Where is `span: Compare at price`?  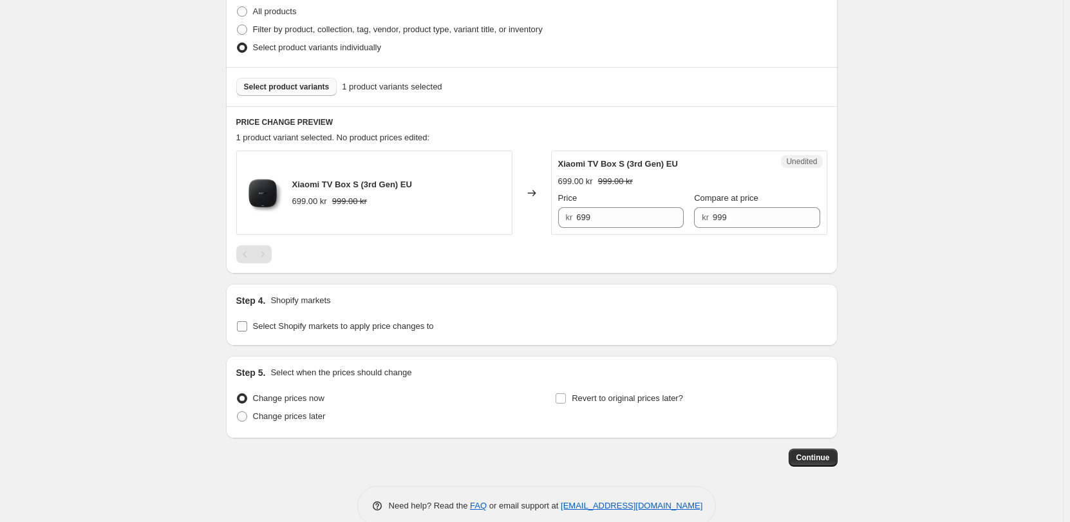
span: Compare at price is located at coordinates (726, 198).